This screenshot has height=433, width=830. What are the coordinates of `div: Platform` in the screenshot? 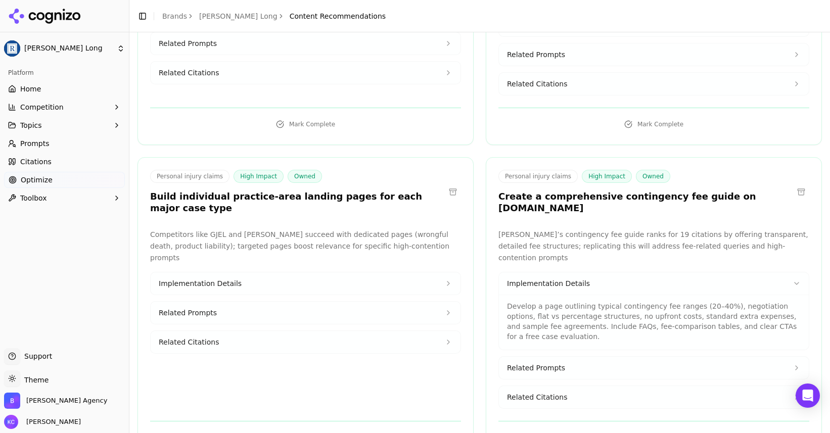 It's located at (64, 73).